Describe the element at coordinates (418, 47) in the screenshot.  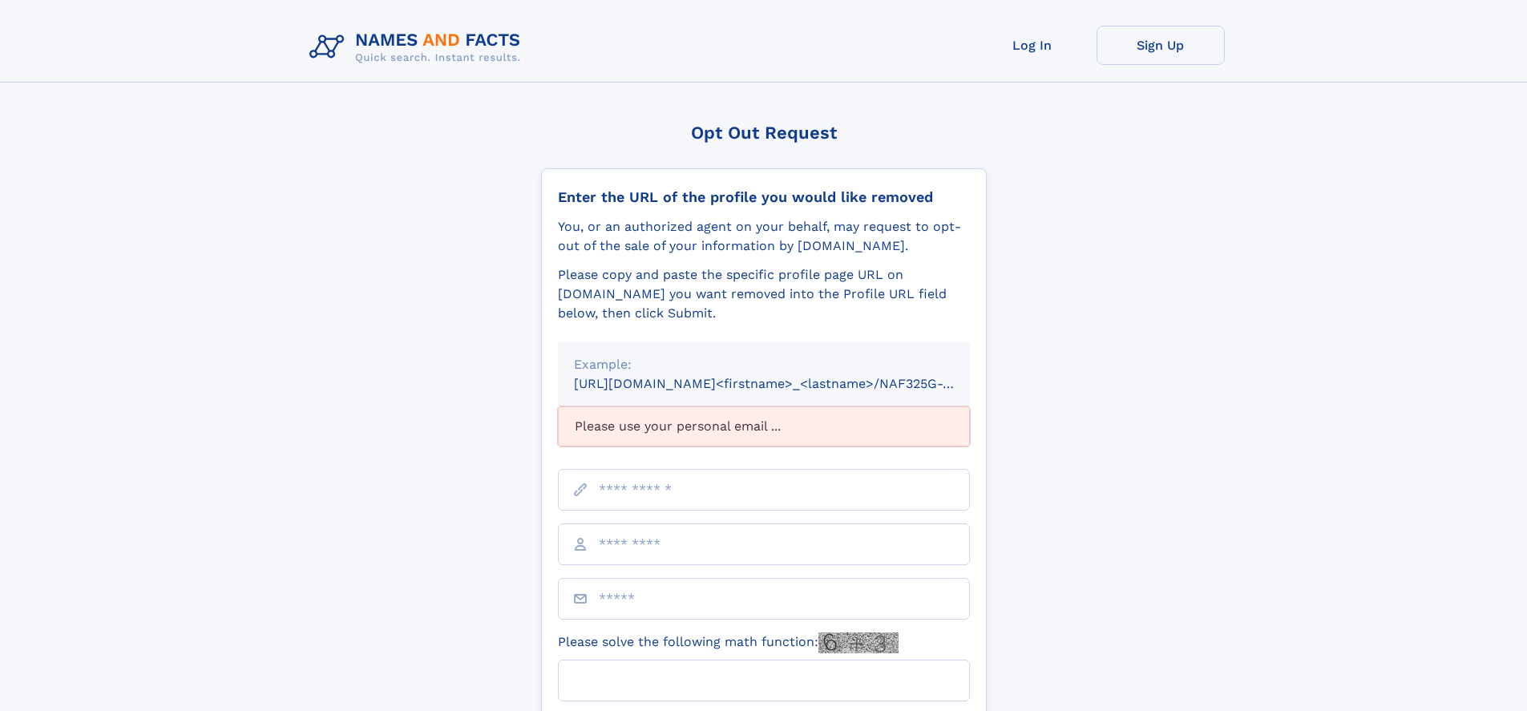
I see `img: Logo Names and Facts` at that location.